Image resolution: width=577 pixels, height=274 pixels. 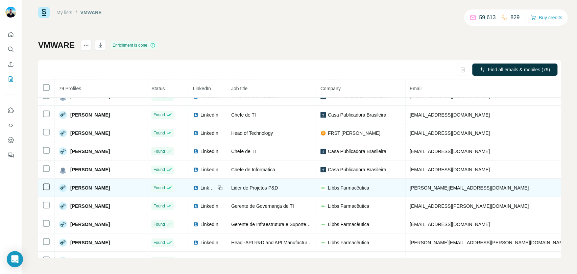 I want to click on button: Search, so click(x=11, y=49).